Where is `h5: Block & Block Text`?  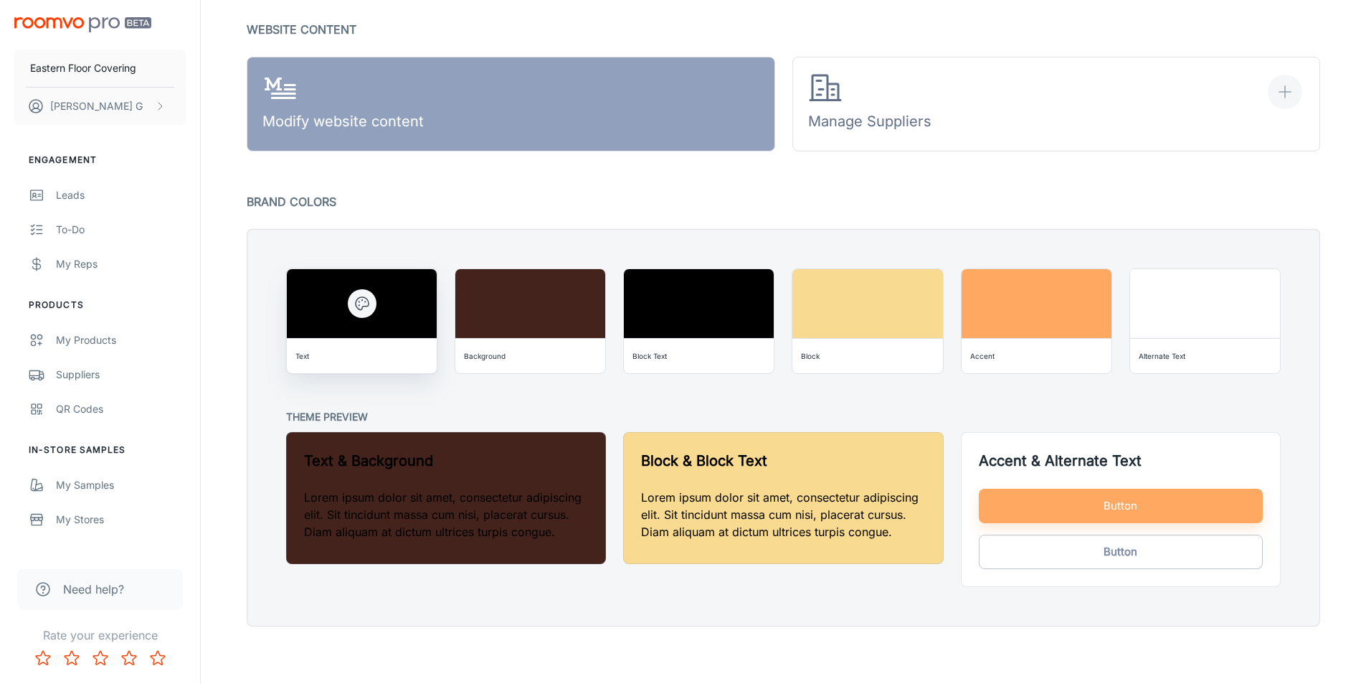
h5: Block & Block Text is located at coordinates (783, 460).